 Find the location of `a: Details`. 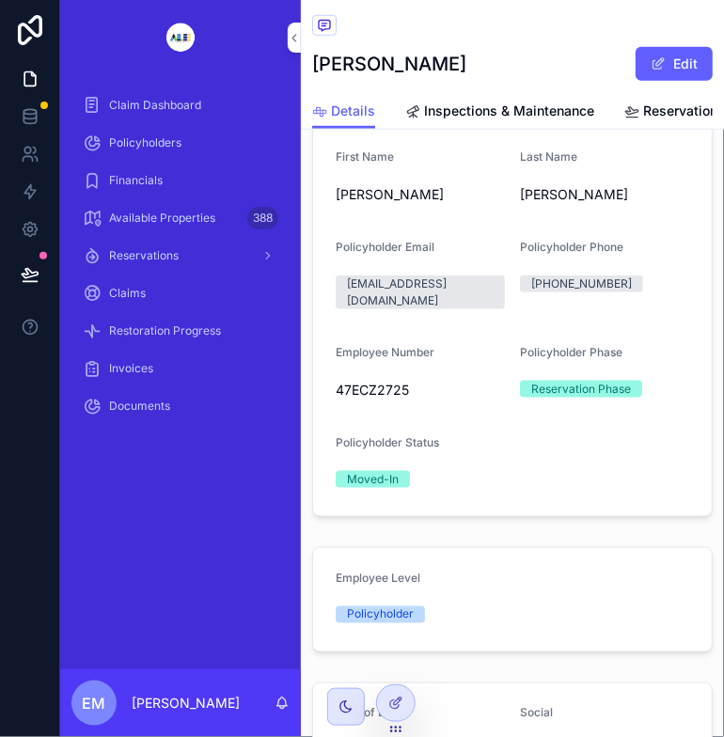

a: Details is located at coordinates (343, 112).